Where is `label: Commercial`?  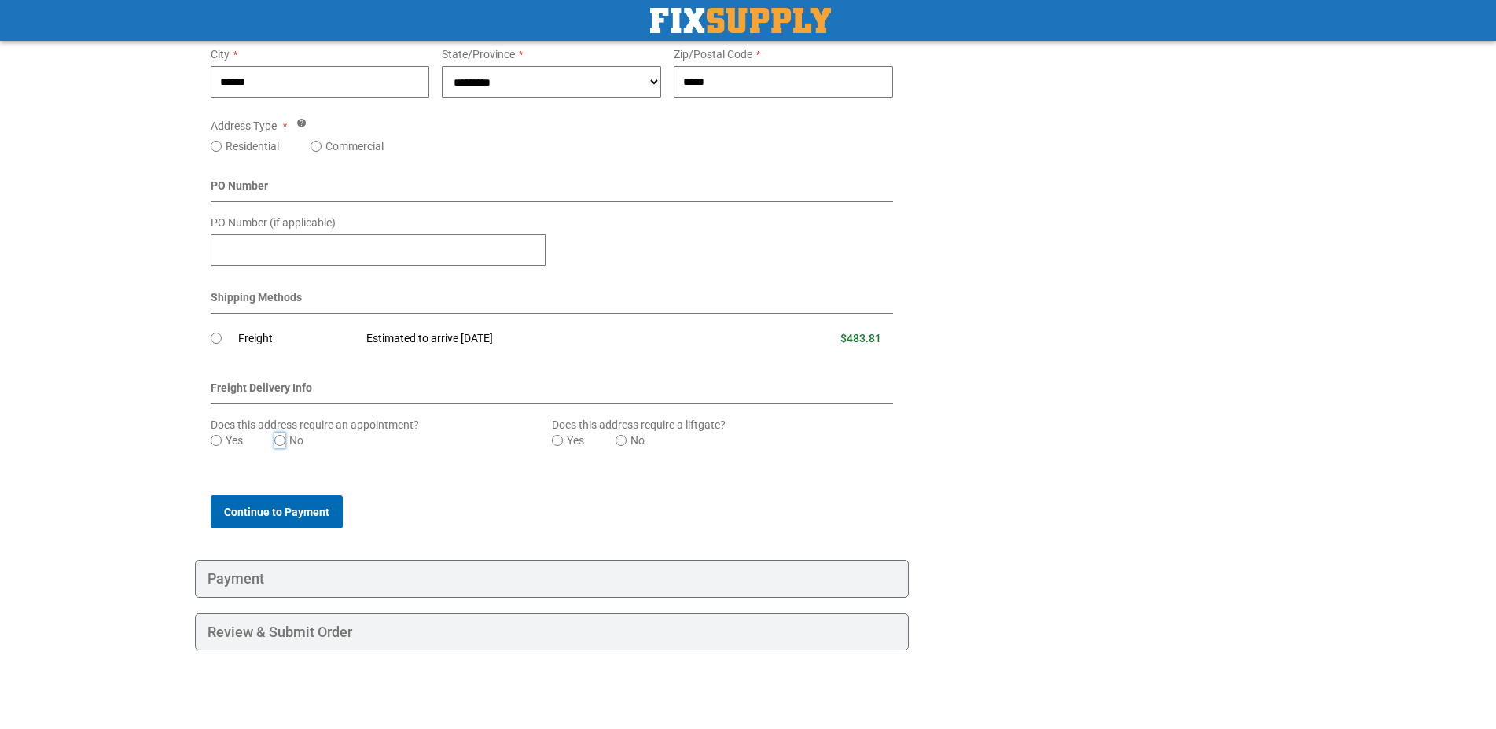 label: Commercial is located at coordinates (354, 146).